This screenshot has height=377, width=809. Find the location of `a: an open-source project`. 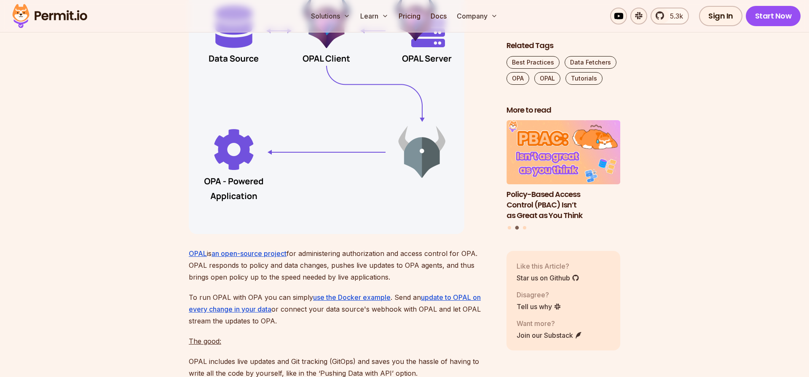

a: an open-source project is located at coordinates (249, 253).